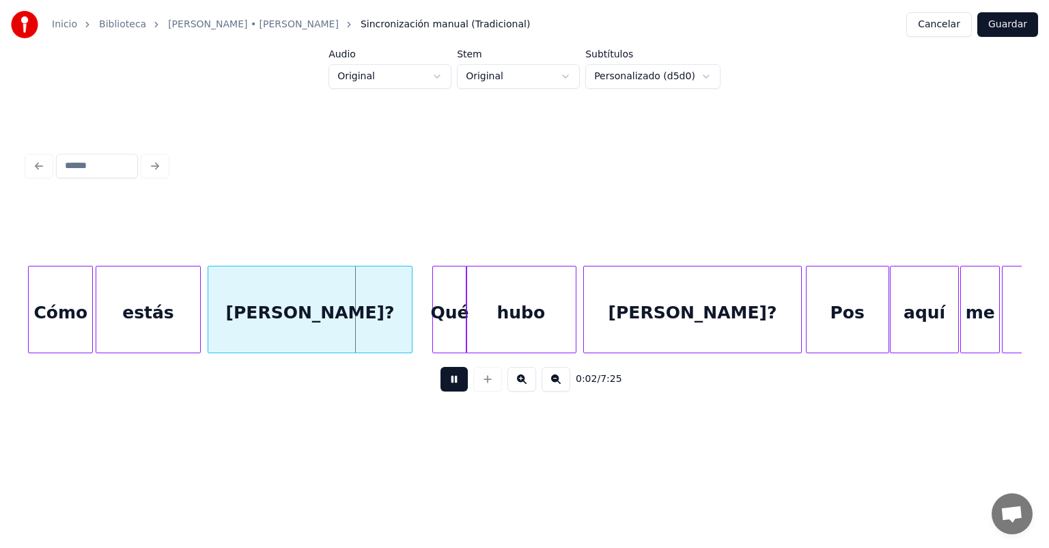 The width and height of the screenshot is (1049, 548). I want to click on label: Stem, so click(519, 54).